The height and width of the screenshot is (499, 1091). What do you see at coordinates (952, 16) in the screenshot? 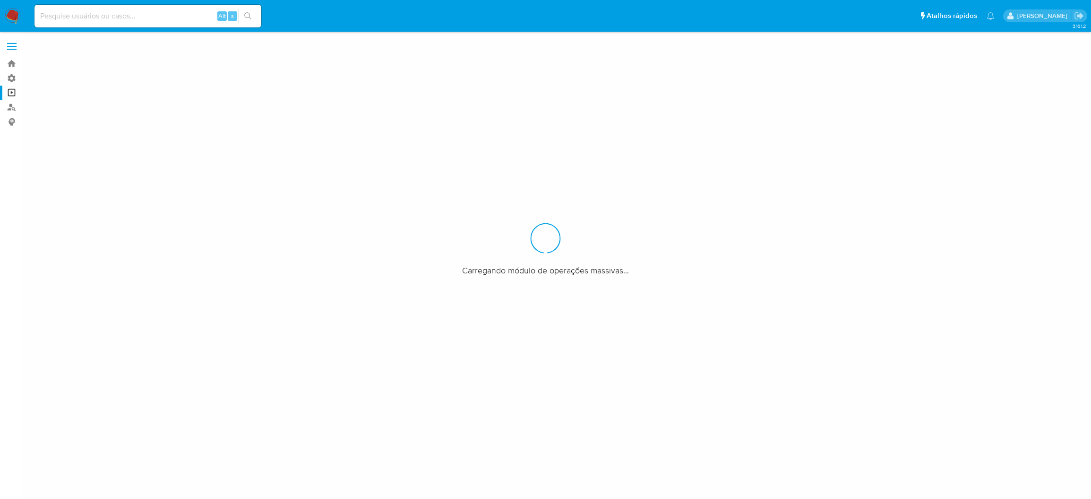
I see `span: Atalhos rápidos` at bounding box center [952, 16].